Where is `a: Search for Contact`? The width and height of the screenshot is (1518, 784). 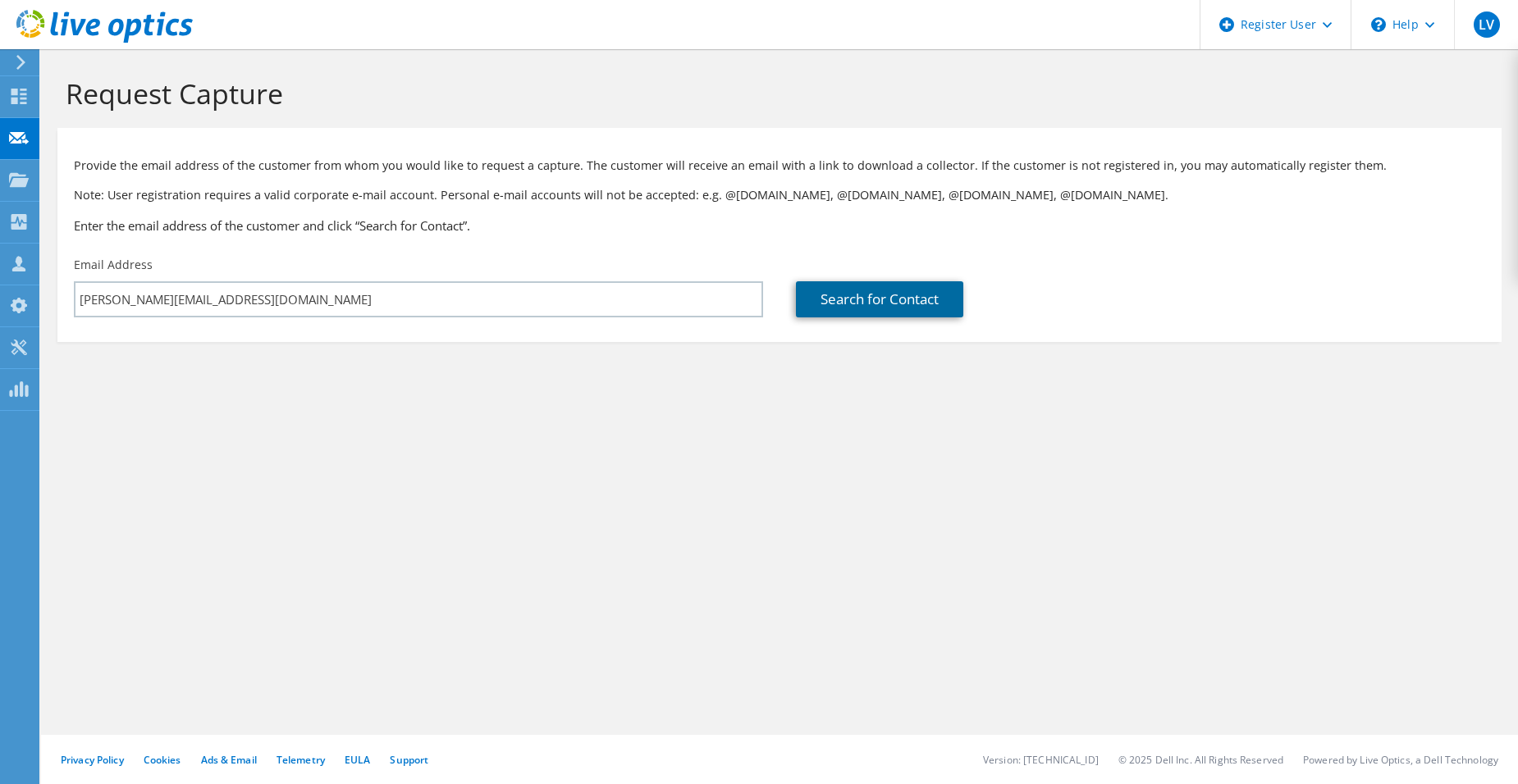
a: Search for Contact is located at coordinates (879, 299).